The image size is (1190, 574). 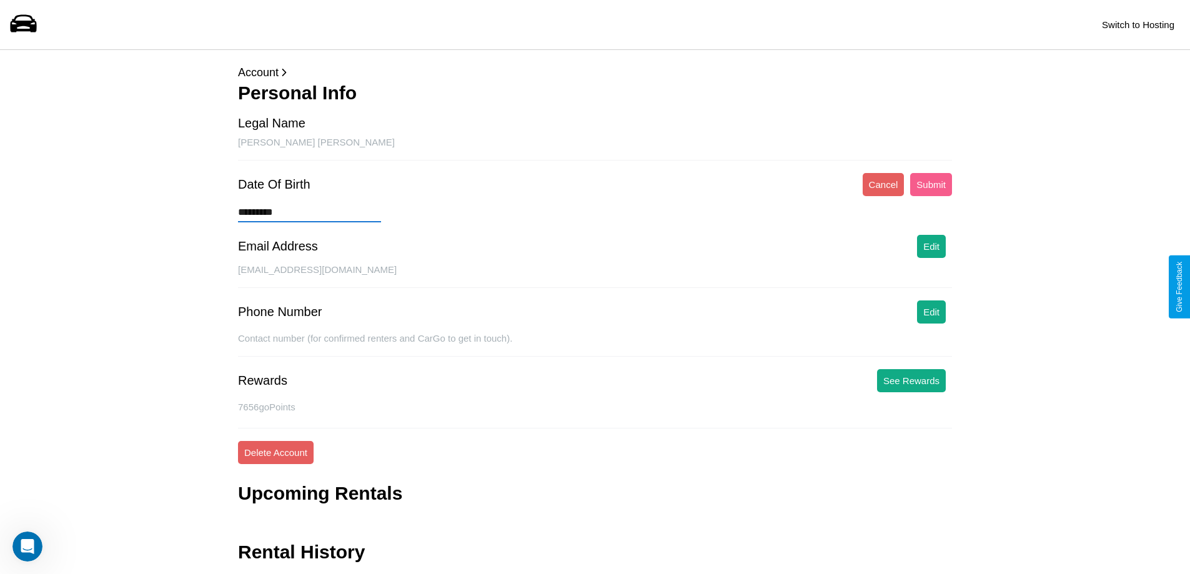 What do you see at coordinates (595, 93) in the screenshot?
I see `h3: Personal Info` at bounding box center [595, 93].